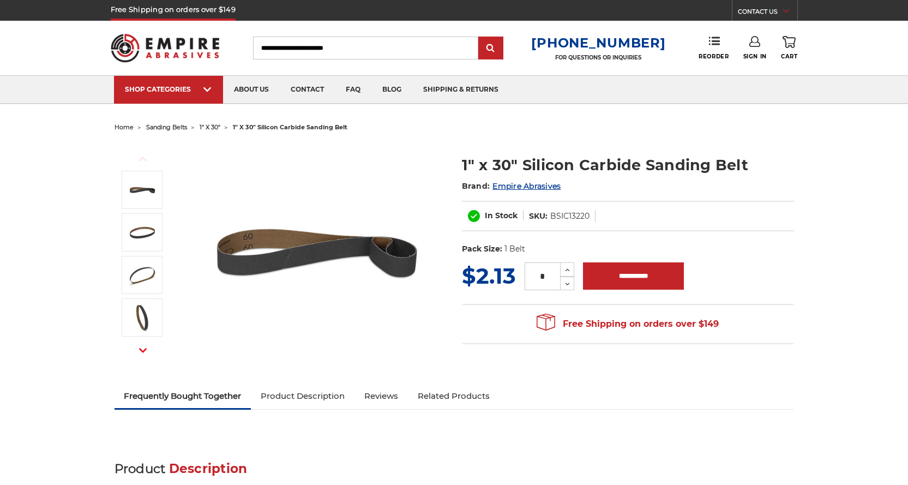 This screenshot has height=485, width=908. Describe the element at coordinates (124, 127) in the screenshot. I see `span: home` at that location.